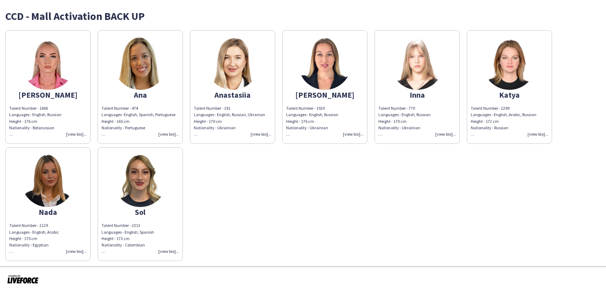 The height and width of the screenshot is (288, 606). Describe the element at coordinates (128, 238) in the screenshot. I see `span: Talent Number - 2313 Languages - English, Spanish Height - 173 cm Nationality - Colombian` at that location.